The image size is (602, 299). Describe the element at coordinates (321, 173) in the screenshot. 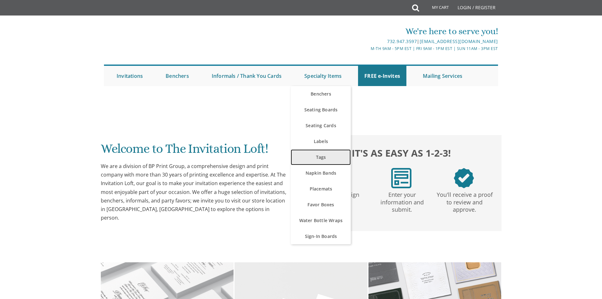

I see `a: Napkin Bands` at that location.